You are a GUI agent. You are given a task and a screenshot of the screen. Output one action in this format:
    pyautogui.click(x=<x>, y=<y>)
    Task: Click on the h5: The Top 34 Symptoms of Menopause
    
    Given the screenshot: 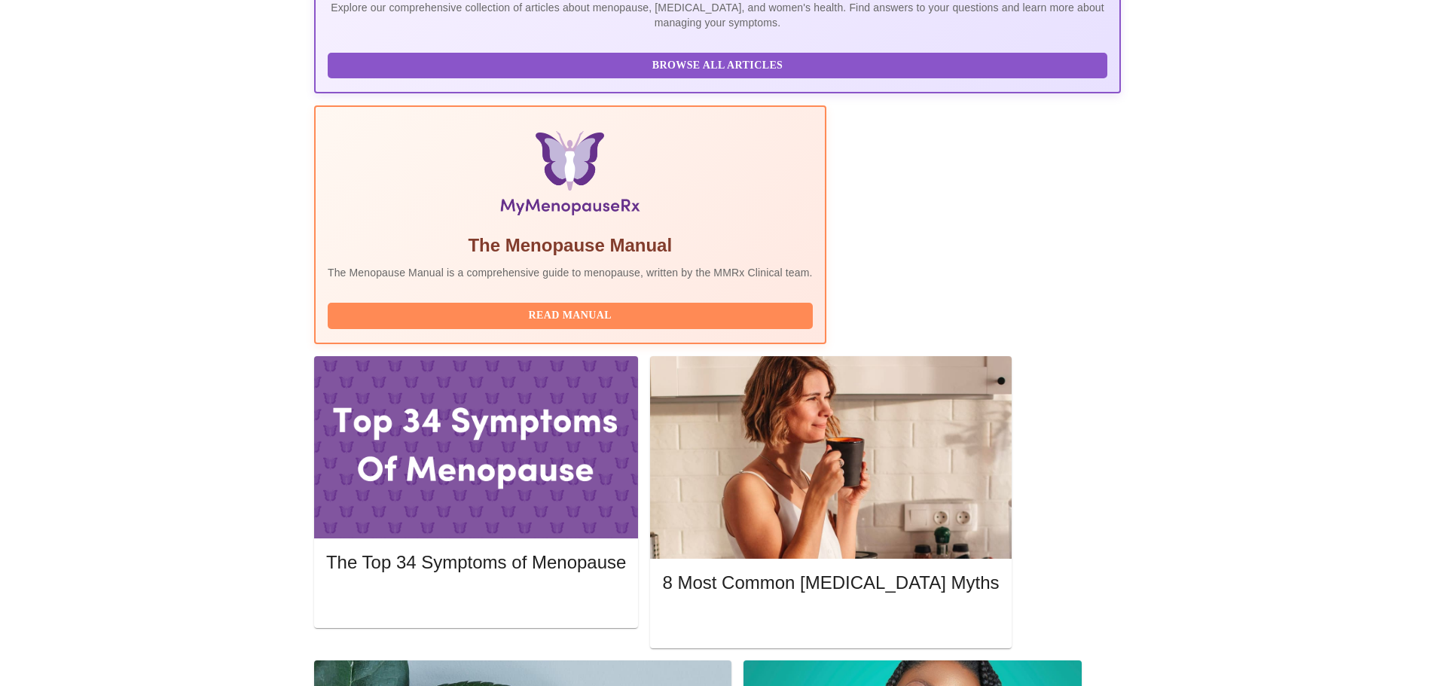 What is the action you would take?
    pyautogui.click(x=476, y=563)
    